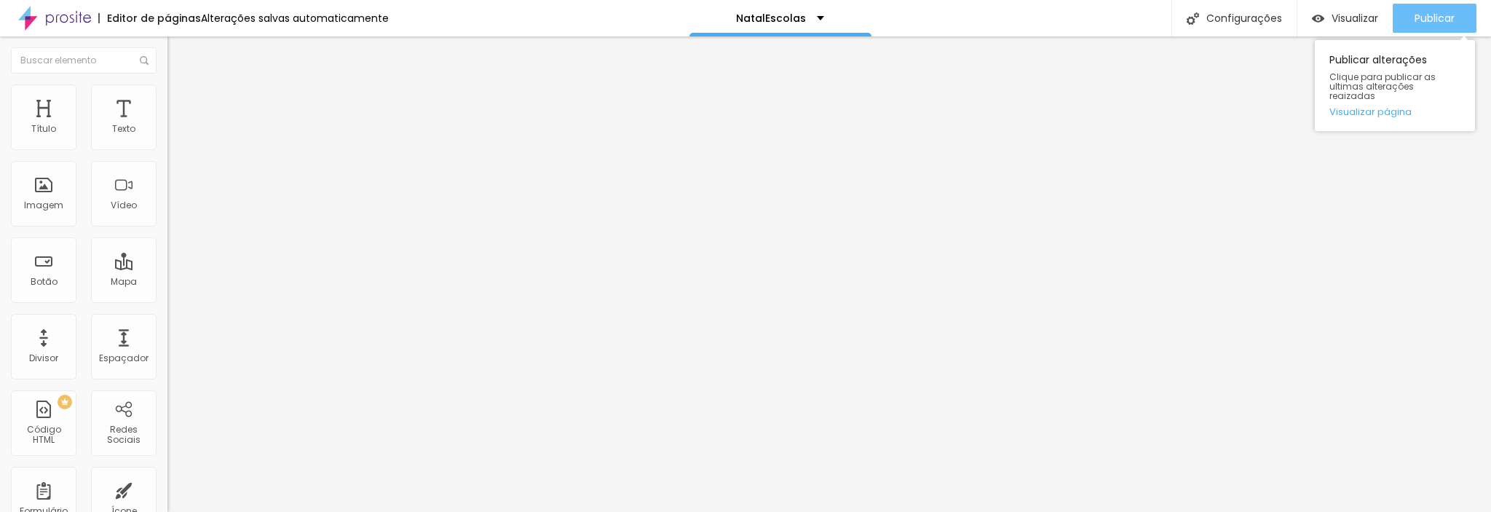 The width and height of the screenshot is (1491, 512). I want to click on div: Espaçador, so click(124, 358).